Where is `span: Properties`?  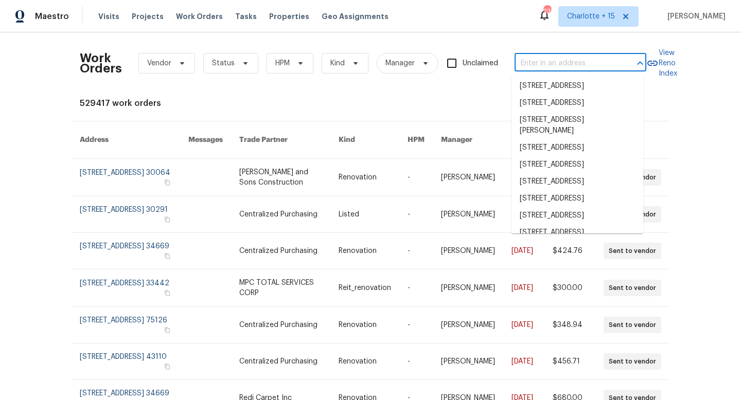
span: Properties is located at coordinates (289, 16).